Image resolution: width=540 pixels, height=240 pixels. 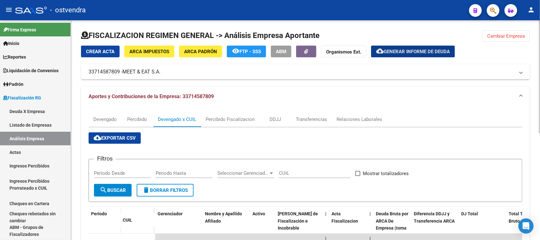 What do you see at coordinates (105, 119) in the screenshot?
I see `div: Devengado` at bounding box center [105, 119].